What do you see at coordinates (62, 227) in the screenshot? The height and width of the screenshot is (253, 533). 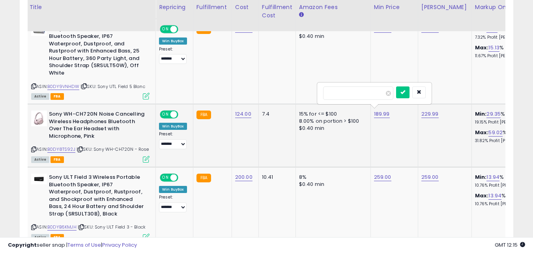 I see `a: B0DYB6KMJH` at bounding box center [62, 227].